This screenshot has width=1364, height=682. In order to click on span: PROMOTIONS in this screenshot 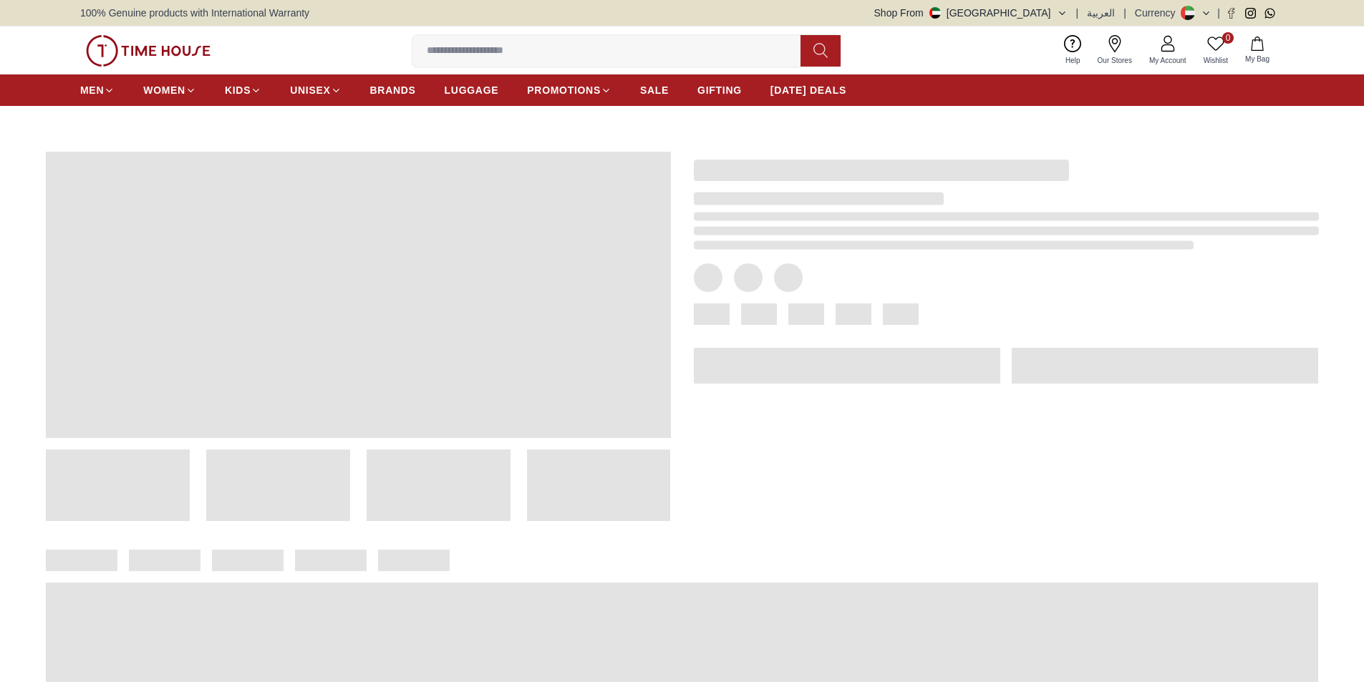, I will do `click(563, 90)`.